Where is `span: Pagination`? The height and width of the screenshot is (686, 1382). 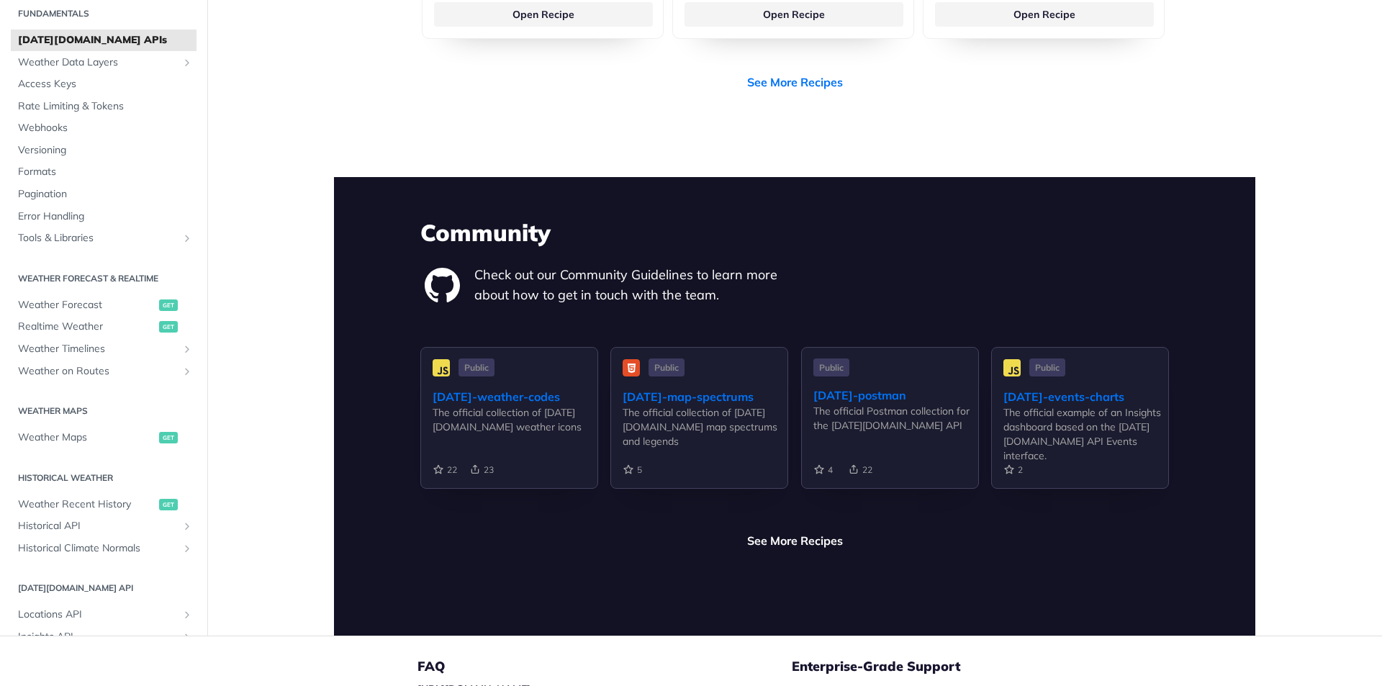
span: Pagination is located at coordinates (105, 194).